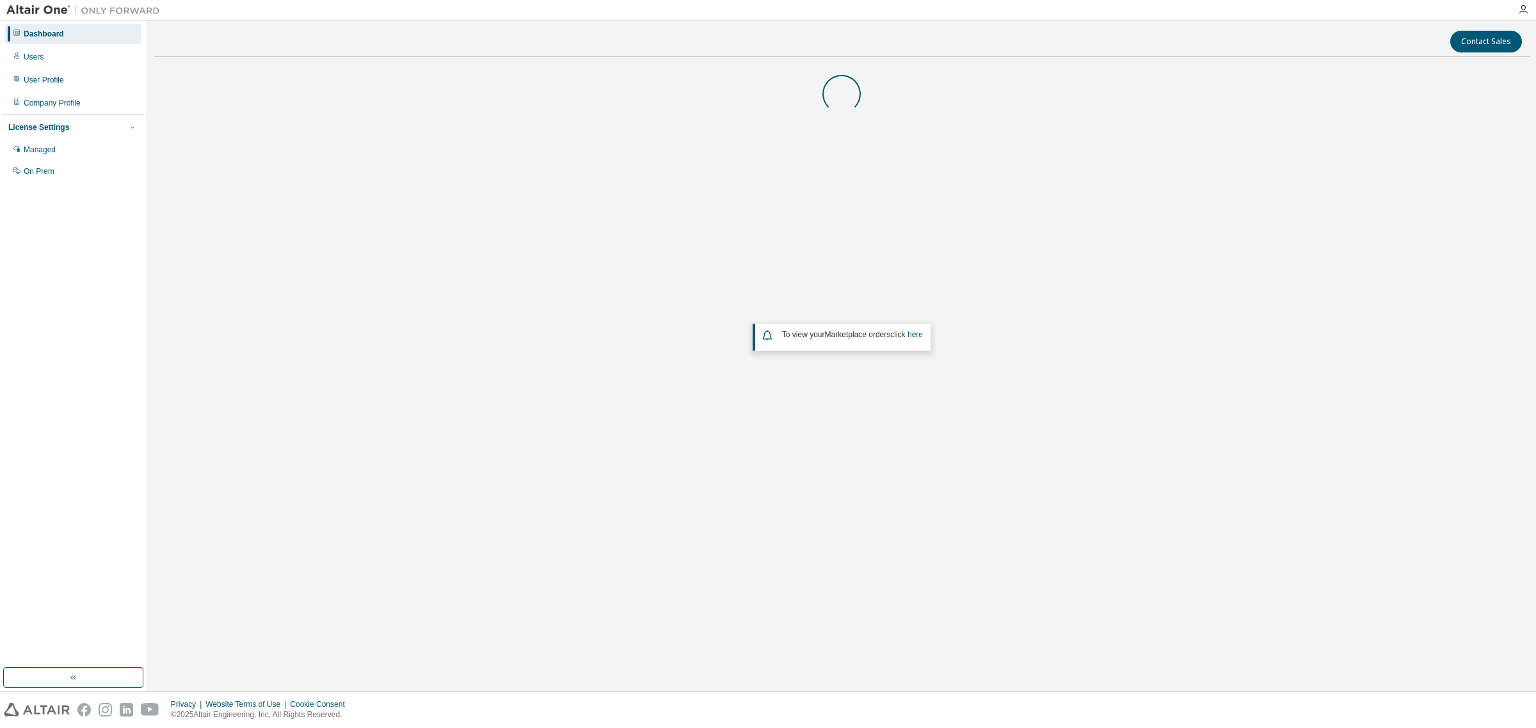 The width and height of the screenshot is (1536, 728). Describe the element at coordinates (321, 705) in the screenshot. I see `div: Cookie Consent` at that location.